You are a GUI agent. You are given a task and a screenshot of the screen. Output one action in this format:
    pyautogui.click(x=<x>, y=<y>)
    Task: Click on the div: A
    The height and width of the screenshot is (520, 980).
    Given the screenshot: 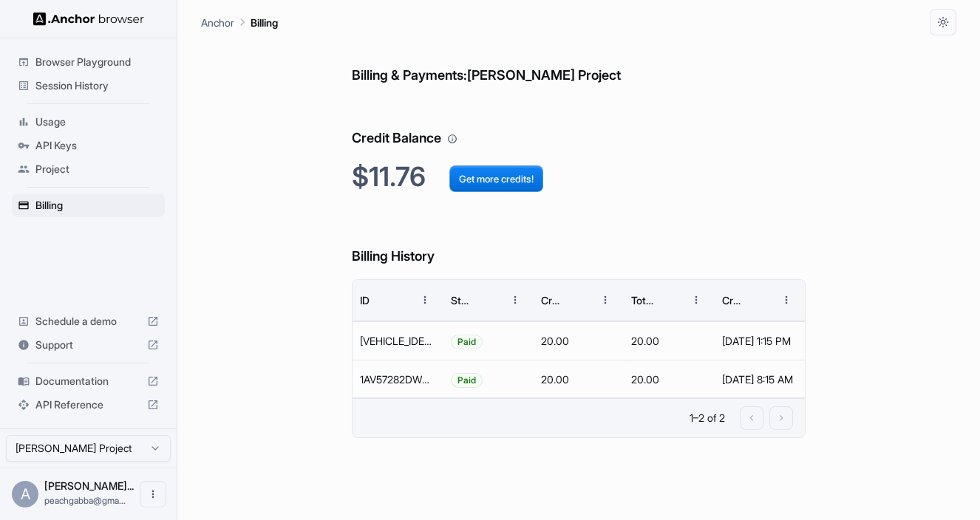 What is the action you would take?
    pyautogui.click(x=25, y=494)
    